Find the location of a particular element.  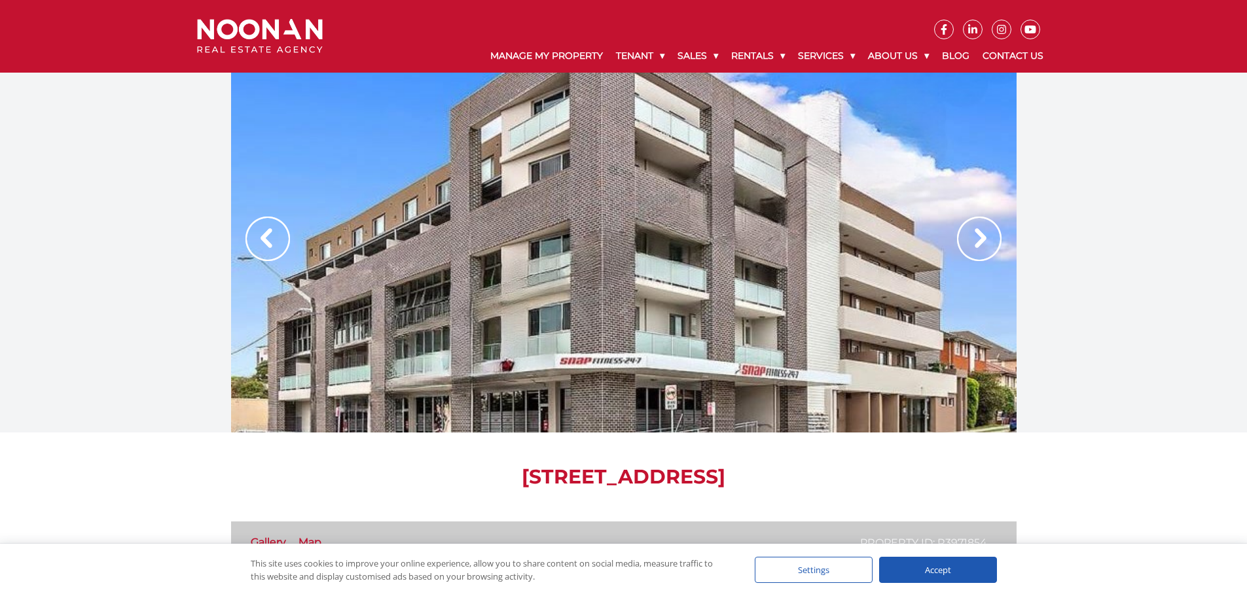

a: Gallery is located at coordinates (268, 542).